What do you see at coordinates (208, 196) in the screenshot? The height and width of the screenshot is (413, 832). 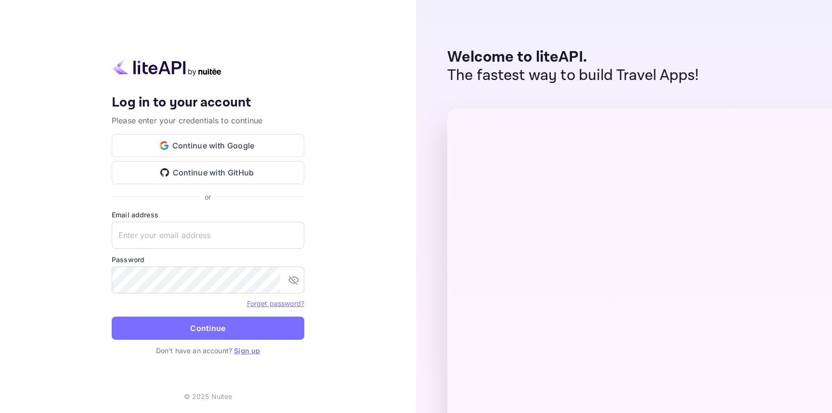 I see `p: or` at bounding box center [208, 196].